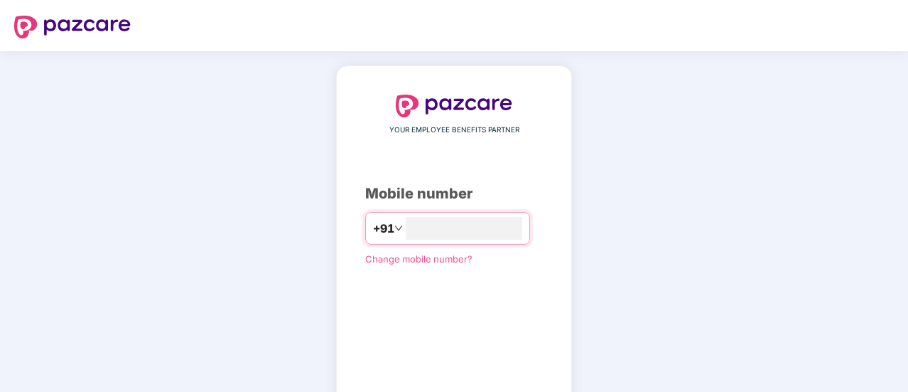 This screenshot has width=908, height=392. I want to click on span: Change mobile number?, so click(419, 259).